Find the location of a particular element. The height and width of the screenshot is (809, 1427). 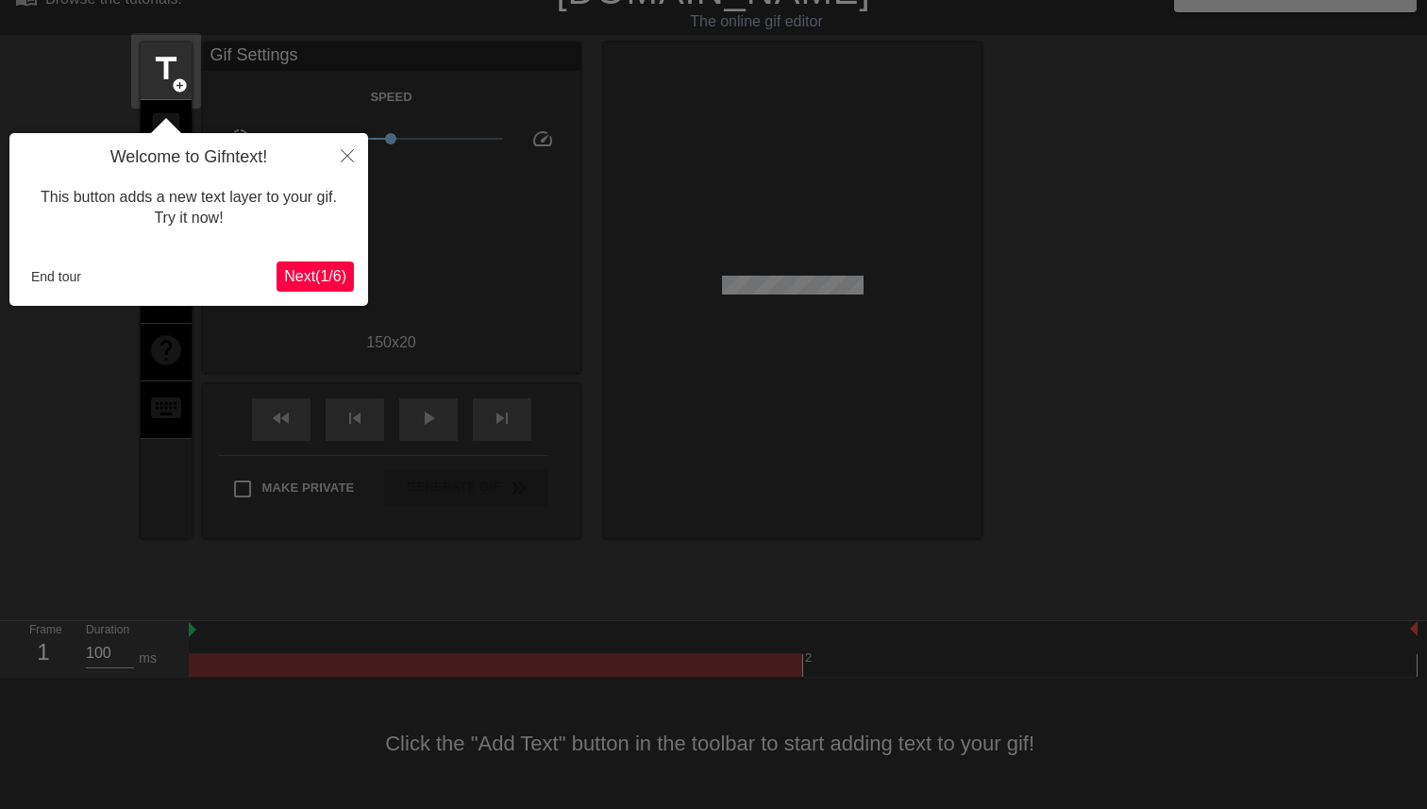

button: End tour is located at coordinates (56, 277).